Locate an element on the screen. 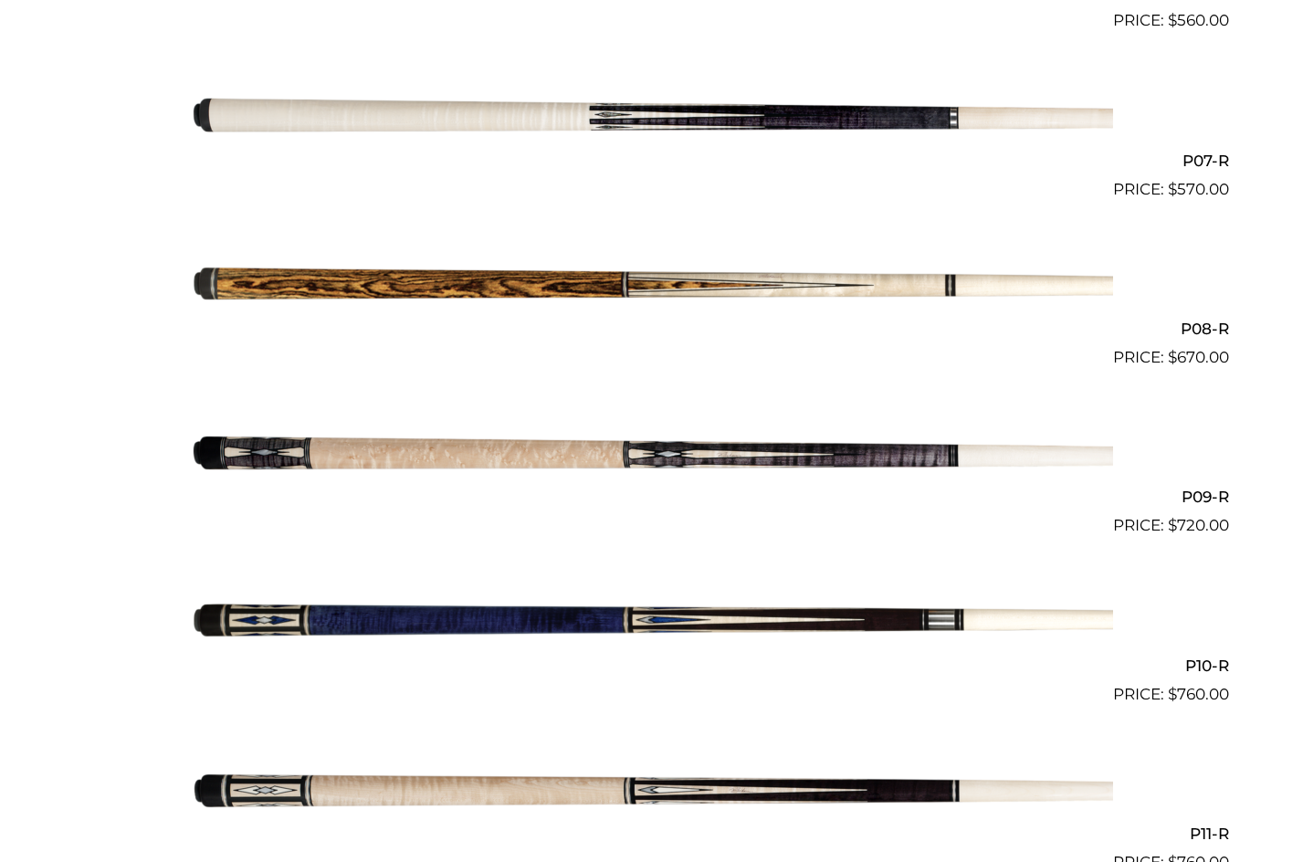 This screenshot has height=862, width=1303. bdi: 670.00 is located at coordinates (1198, 357).